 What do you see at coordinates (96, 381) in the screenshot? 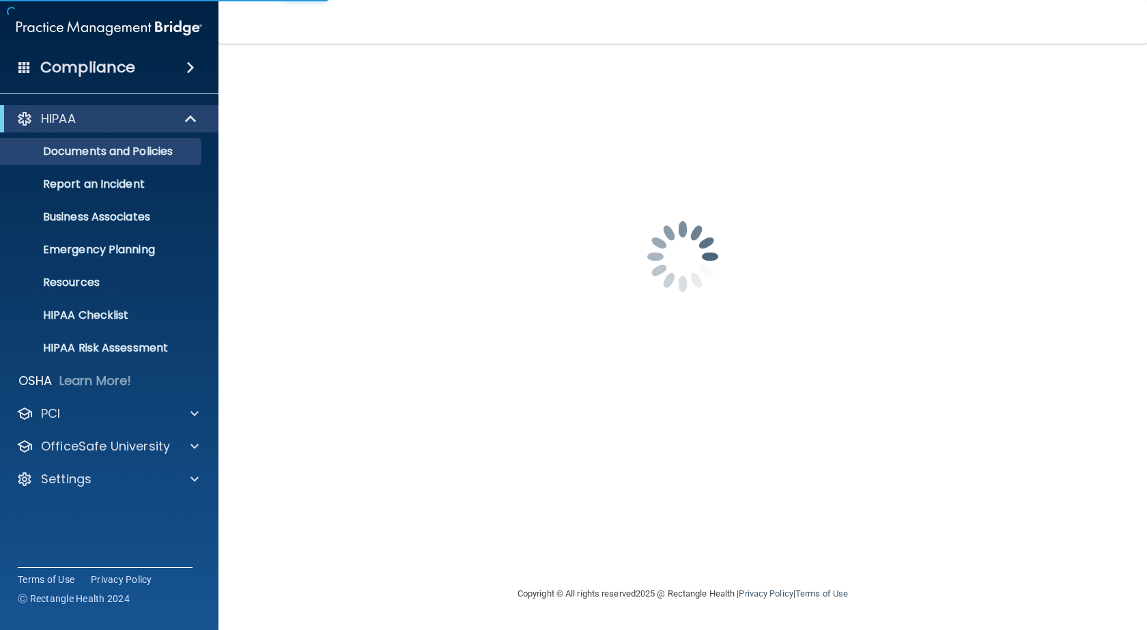
I see `p: Learn More!` at bounding box center [96, 381].